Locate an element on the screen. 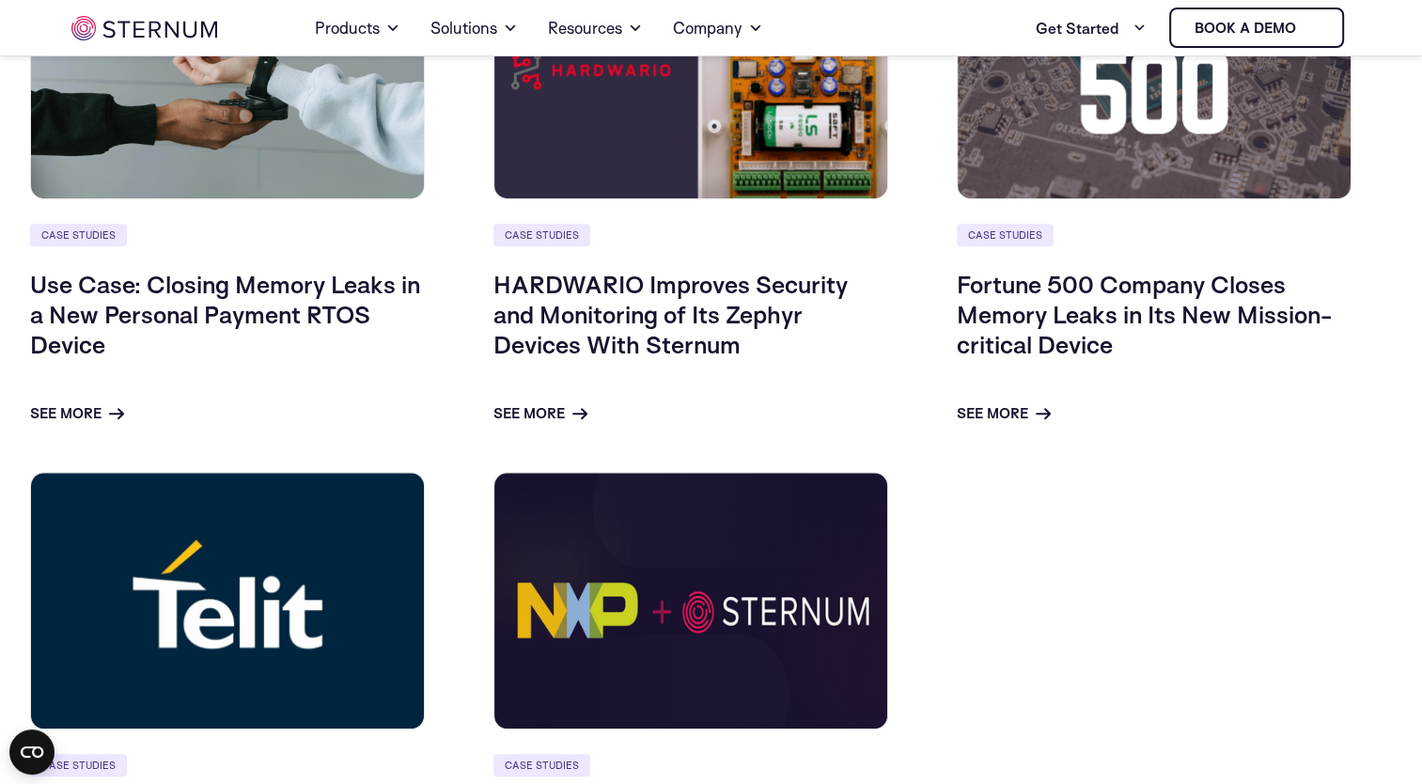 The image size is (1422, 784). a: Company is located at coordinates (718, 28).